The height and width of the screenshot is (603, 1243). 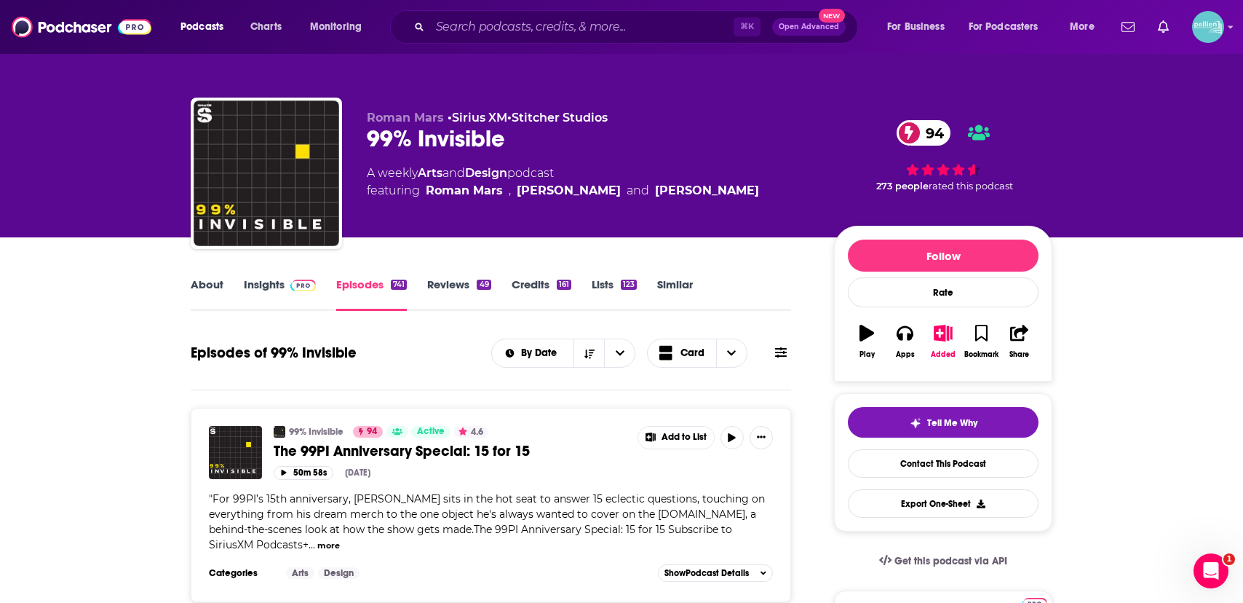 I want to click on a: InsightsPodchaser Pro, so click(x=280, y=294).